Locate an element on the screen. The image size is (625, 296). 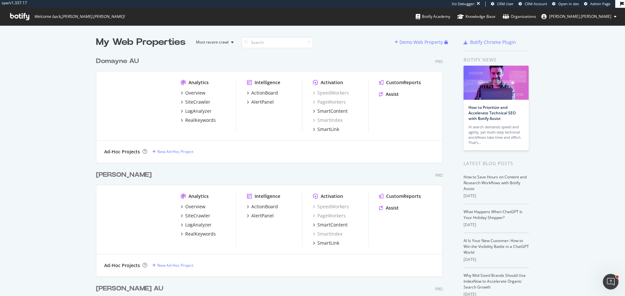
div: Botify Chrome Plugin is located at coordinates (493, 42).